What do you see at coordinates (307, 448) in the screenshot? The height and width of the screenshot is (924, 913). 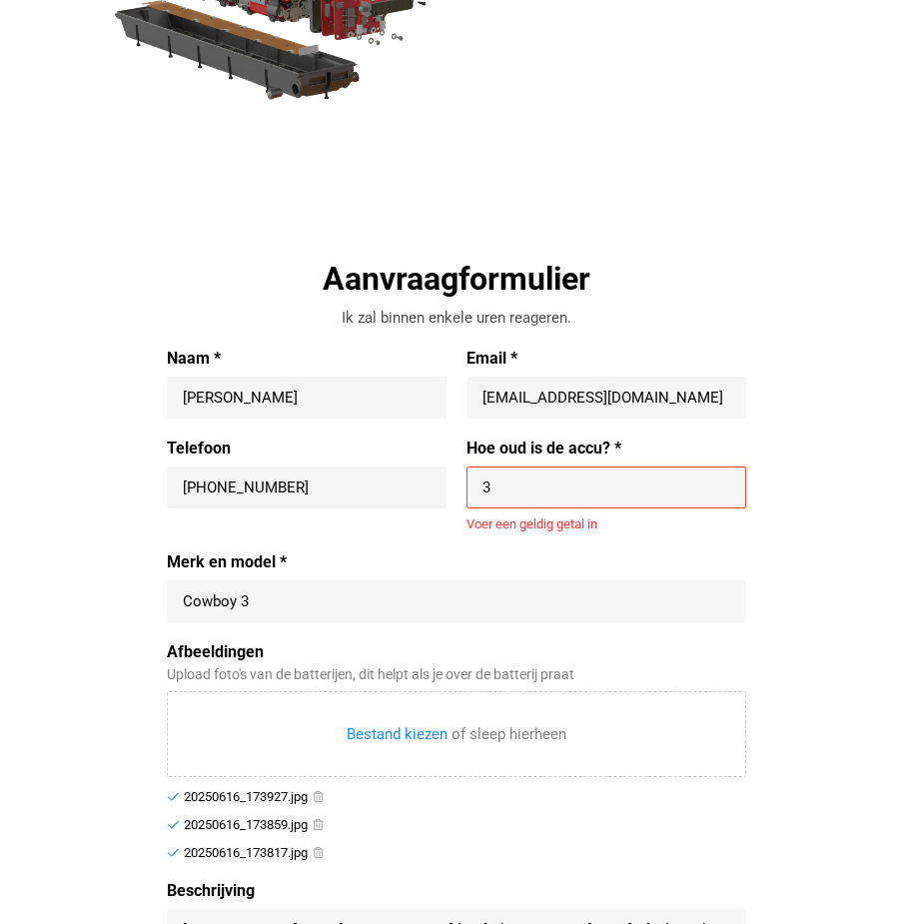 I see `label: Telefoon` at bounding box center [307, 448].